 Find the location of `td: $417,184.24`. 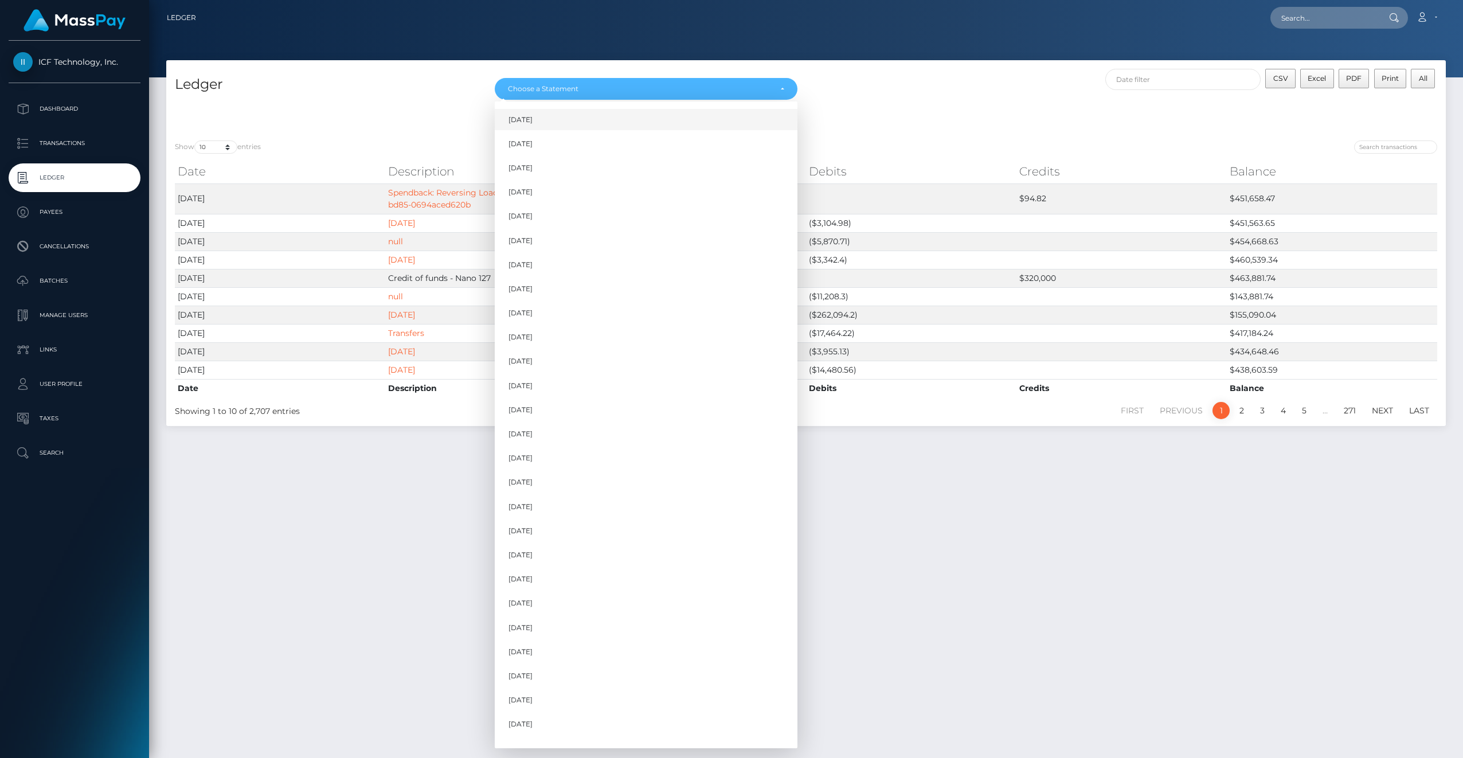

td: $417,184.24 is located at coordinates (1331, 333).